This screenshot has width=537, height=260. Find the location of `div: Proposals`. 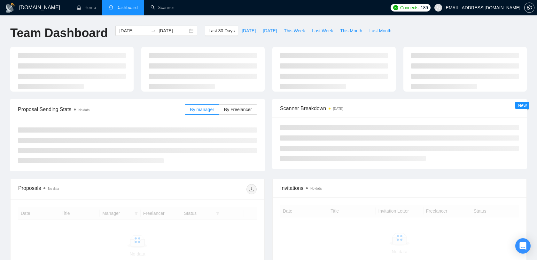

div: Proposals is located at coordinates (78, 189).